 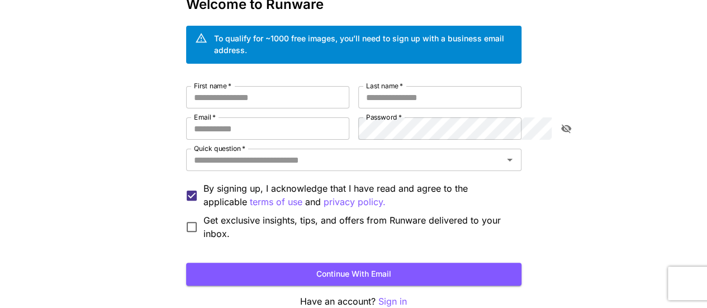 What do you see at coordinates (354, 202) in the screenshot?
I see `p: privacy policy.` at bounding box center [354, 202].